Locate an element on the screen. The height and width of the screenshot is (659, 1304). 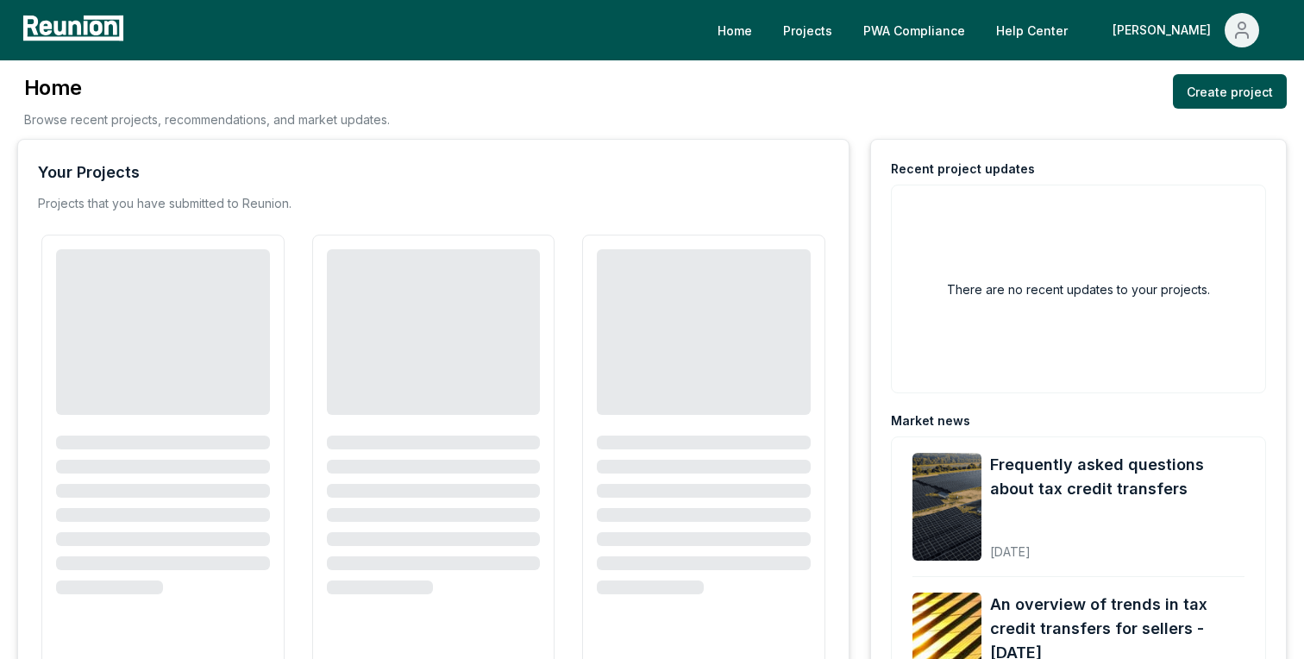
a: PWA Compliance is located at coordinates (914, 30).